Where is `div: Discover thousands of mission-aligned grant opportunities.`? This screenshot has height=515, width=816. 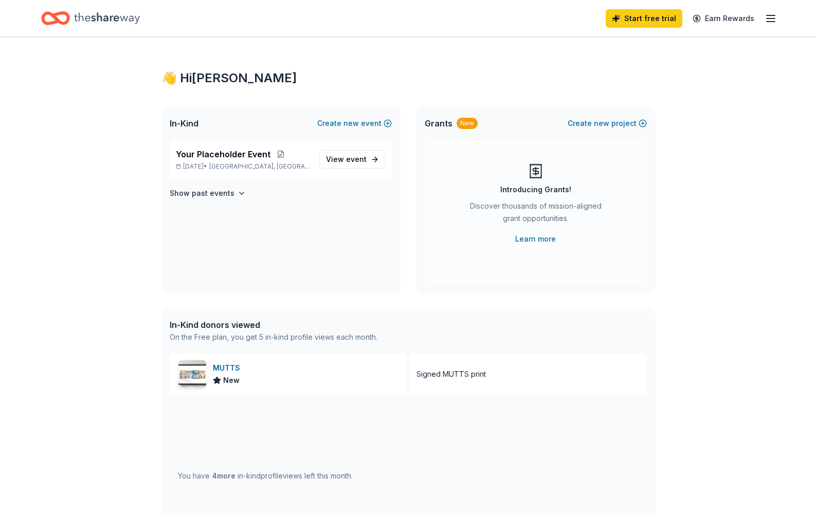 div: Discover thousands of mission-aligned grant opportunities. is located at coordinates (536, 215).